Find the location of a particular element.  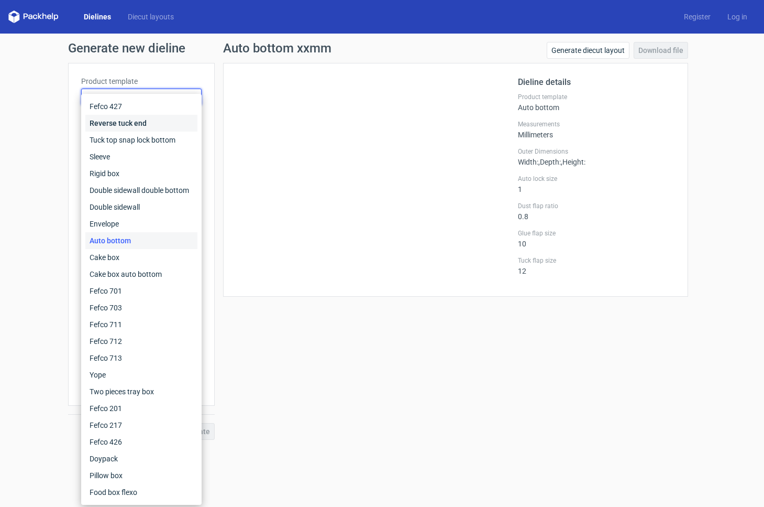

div: 0.8 is located at coordinates (597, 211).